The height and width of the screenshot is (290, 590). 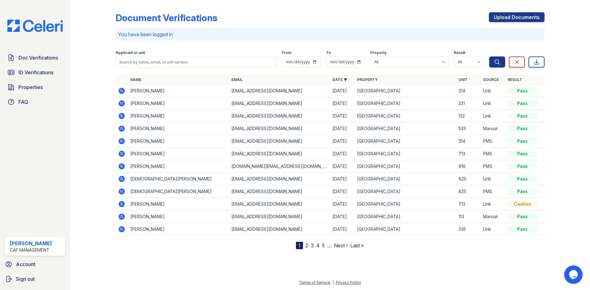 What do you see at coordinates (31, 250) in the screenshot?
I see `div: CAF Management` at bounding box center [31, 250].